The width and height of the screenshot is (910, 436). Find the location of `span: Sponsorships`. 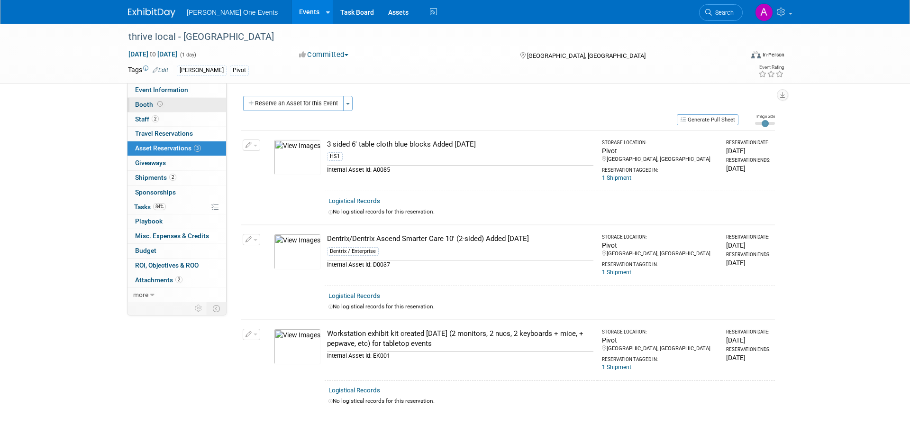

span: Sponsorships is located at coordinates (155, 192).